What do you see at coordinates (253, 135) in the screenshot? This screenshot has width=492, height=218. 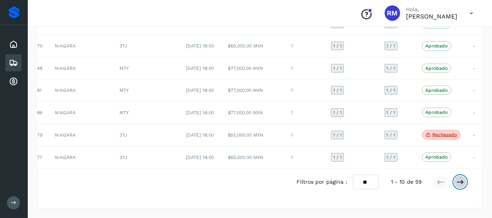 I see `td: $55,000.00 MXN` at bounding box center [253, 135].